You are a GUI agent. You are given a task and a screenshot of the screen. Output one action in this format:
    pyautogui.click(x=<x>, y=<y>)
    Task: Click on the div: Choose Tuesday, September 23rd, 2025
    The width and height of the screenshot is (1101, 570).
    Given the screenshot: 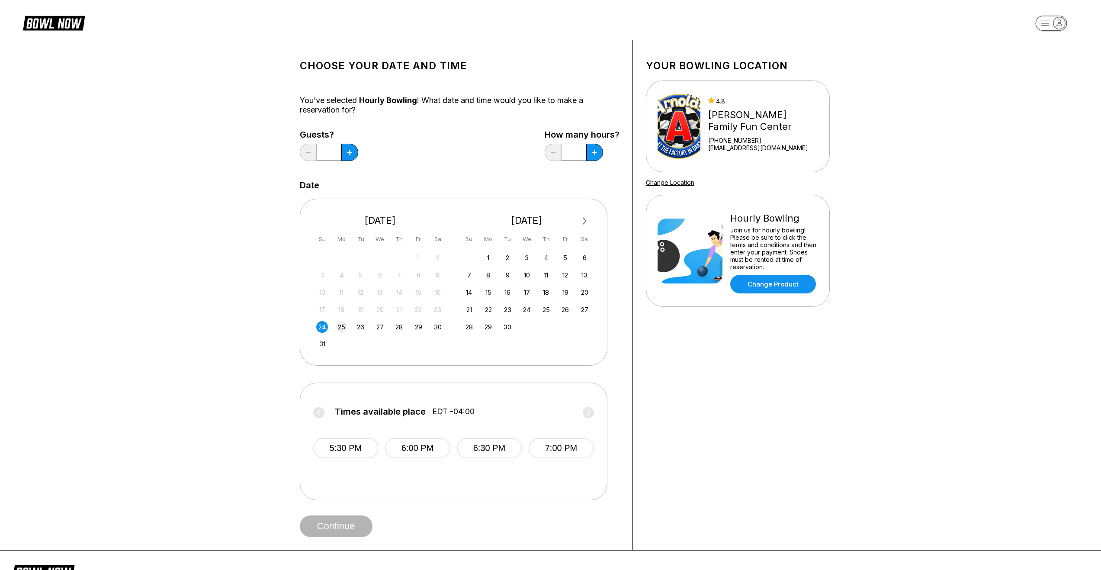 What is the action you would take?
    pyautogui.click(x=508, y=309)
    